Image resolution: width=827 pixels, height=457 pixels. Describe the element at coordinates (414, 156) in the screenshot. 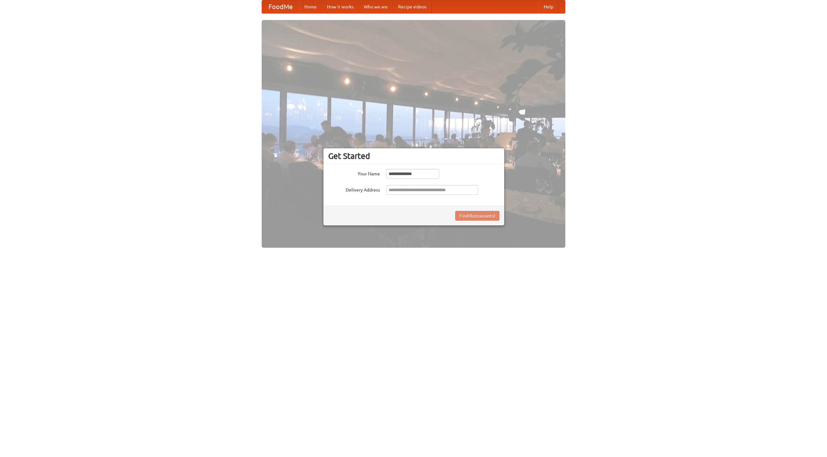

I see `h3: Get Started` at that location.